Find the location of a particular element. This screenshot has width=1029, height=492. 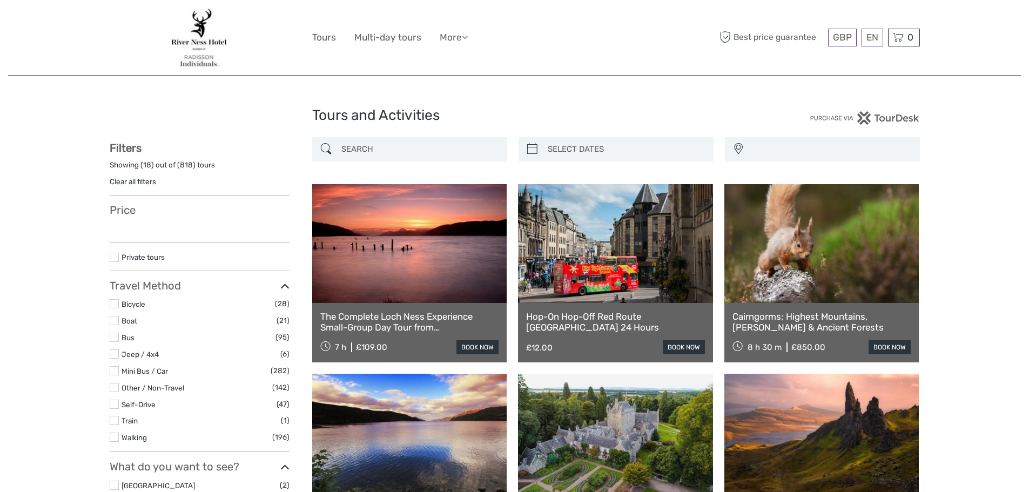

a: More is located at coordinates (454, 37).